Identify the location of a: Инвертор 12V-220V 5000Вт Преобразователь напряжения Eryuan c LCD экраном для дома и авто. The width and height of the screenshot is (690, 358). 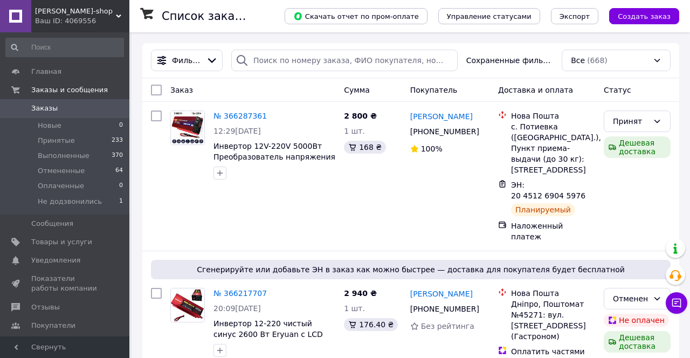
(274, 162).